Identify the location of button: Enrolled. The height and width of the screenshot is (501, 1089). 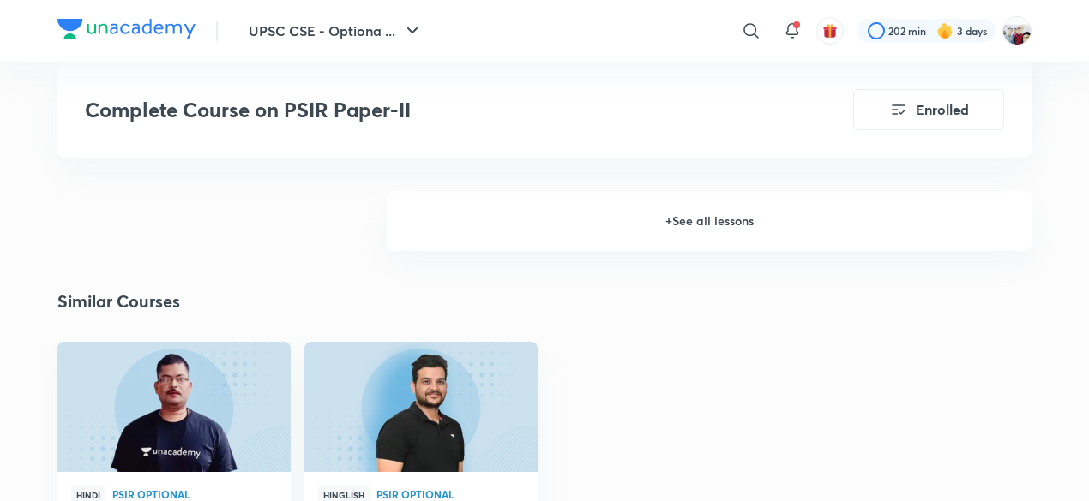
(928, 110).